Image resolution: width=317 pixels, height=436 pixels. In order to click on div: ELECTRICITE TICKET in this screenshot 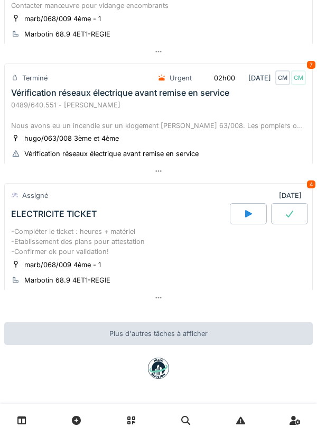, I will do `click(54, 214)`.